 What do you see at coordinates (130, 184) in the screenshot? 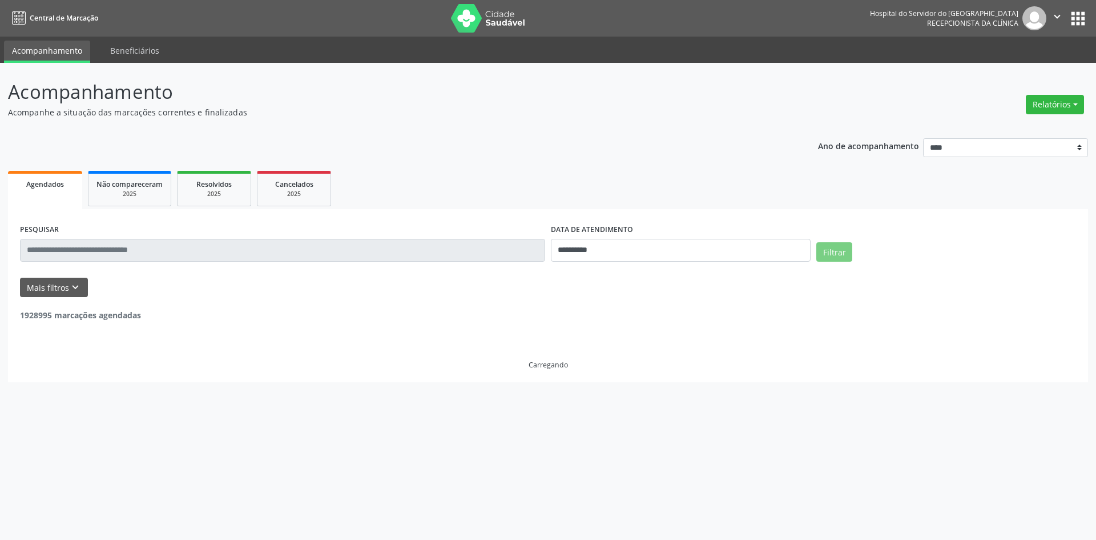
I see `span: Não compareceram` at bounding box center [130, 184].